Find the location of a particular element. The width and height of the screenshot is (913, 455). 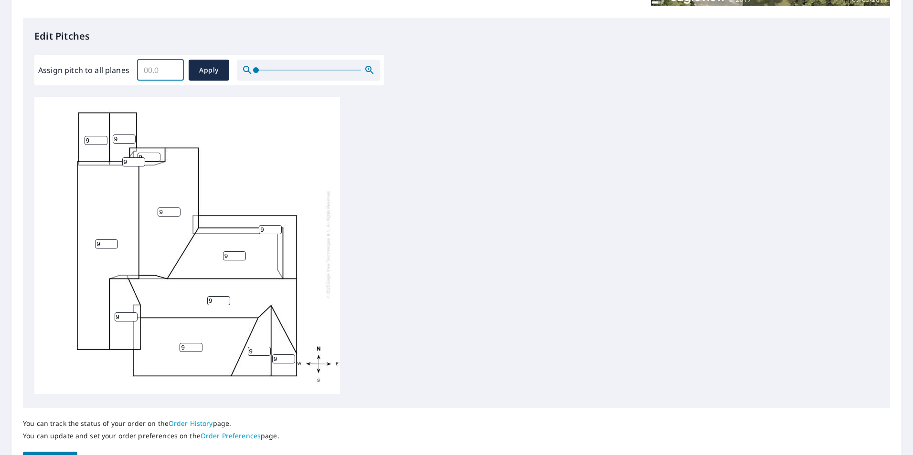

a: Order History is located at coordinates (190, 423).